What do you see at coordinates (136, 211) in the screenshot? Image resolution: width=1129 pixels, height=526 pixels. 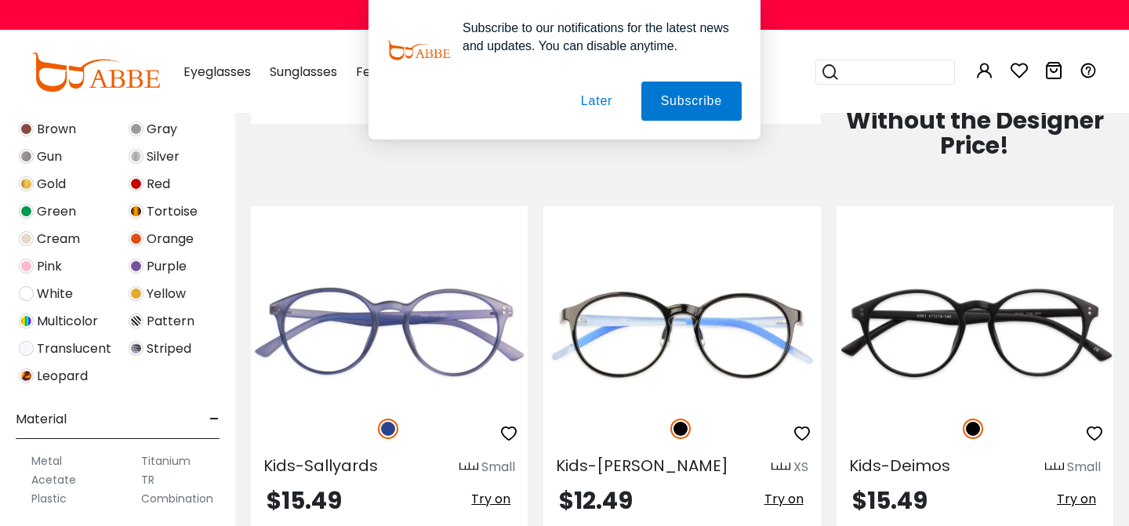 I see `img: Tortoise` at bounding box center [136, 211].